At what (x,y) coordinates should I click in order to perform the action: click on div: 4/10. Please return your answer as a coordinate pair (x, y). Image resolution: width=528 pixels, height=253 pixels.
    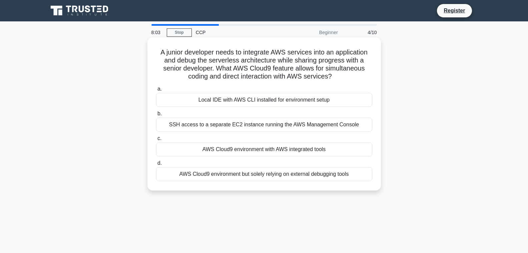
    Looking at the image, I should click on (362, 32).